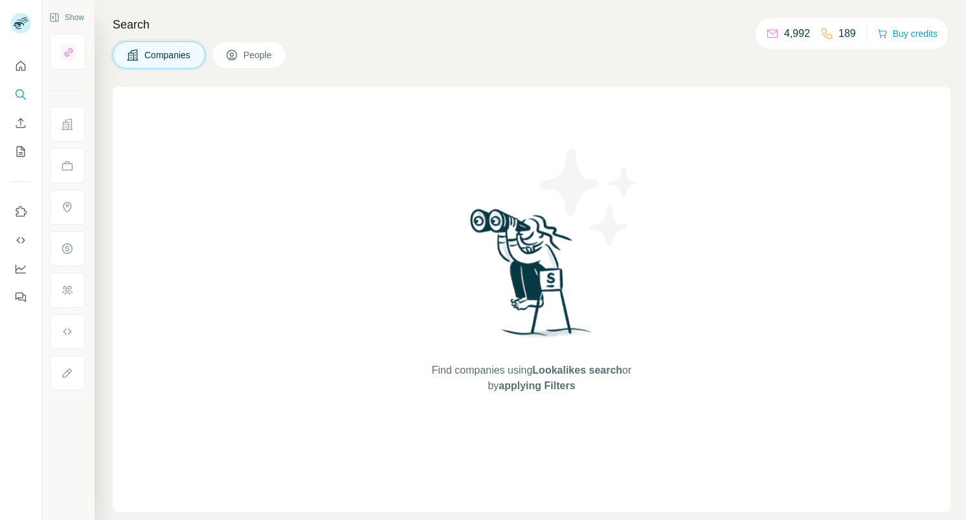 The image size is (966, 520). Describe the element at coordinates (21, 66) in the screenshot. I see `button: Quick start` at that location.